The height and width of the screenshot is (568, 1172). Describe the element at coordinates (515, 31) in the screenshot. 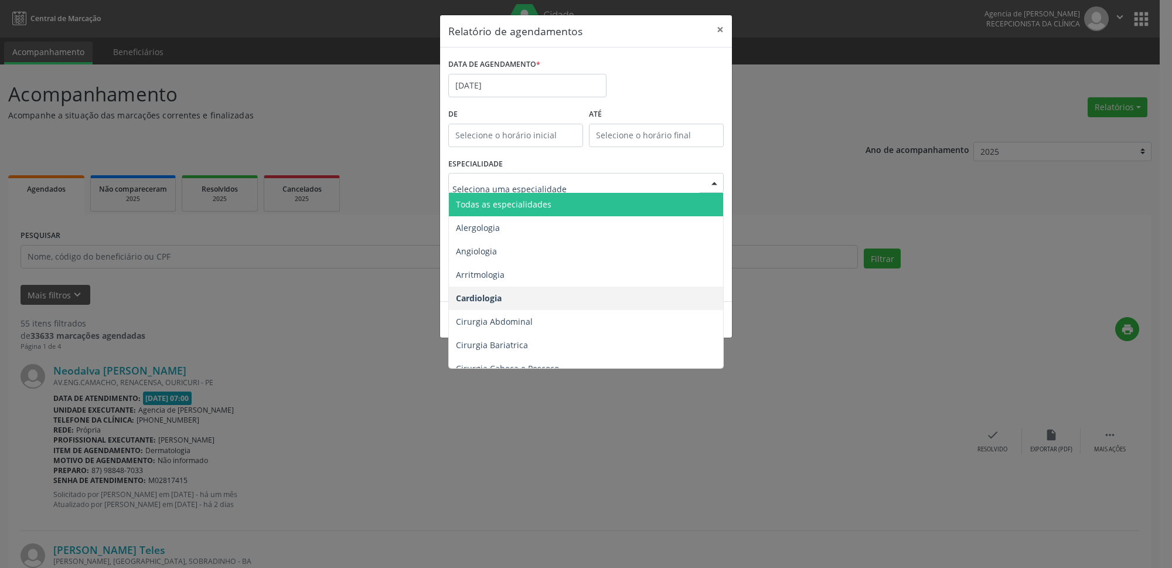

I see `h5: Relatório de agendamentos` at that location.